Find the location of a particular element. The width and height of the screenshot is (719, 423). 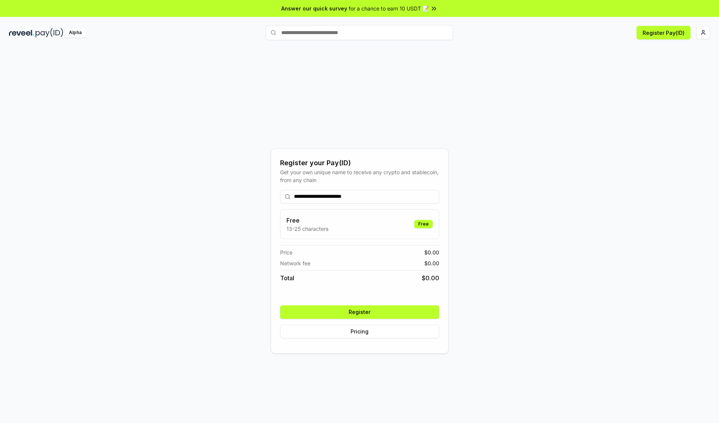

span: for a chance to earn 10 USDT 📝 is located at coordinates (389, 8).